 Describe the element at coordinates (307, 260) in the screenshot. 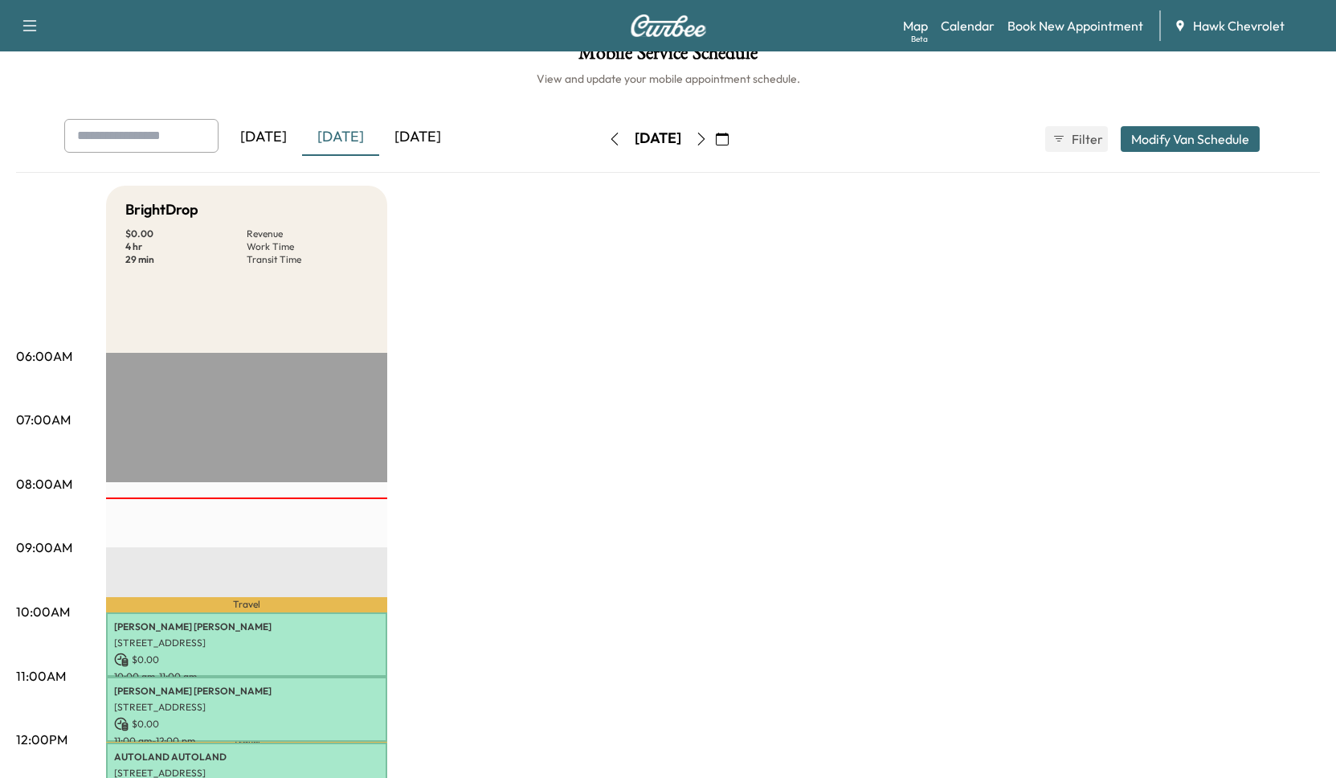

I see `p: Transit Time` at that location.